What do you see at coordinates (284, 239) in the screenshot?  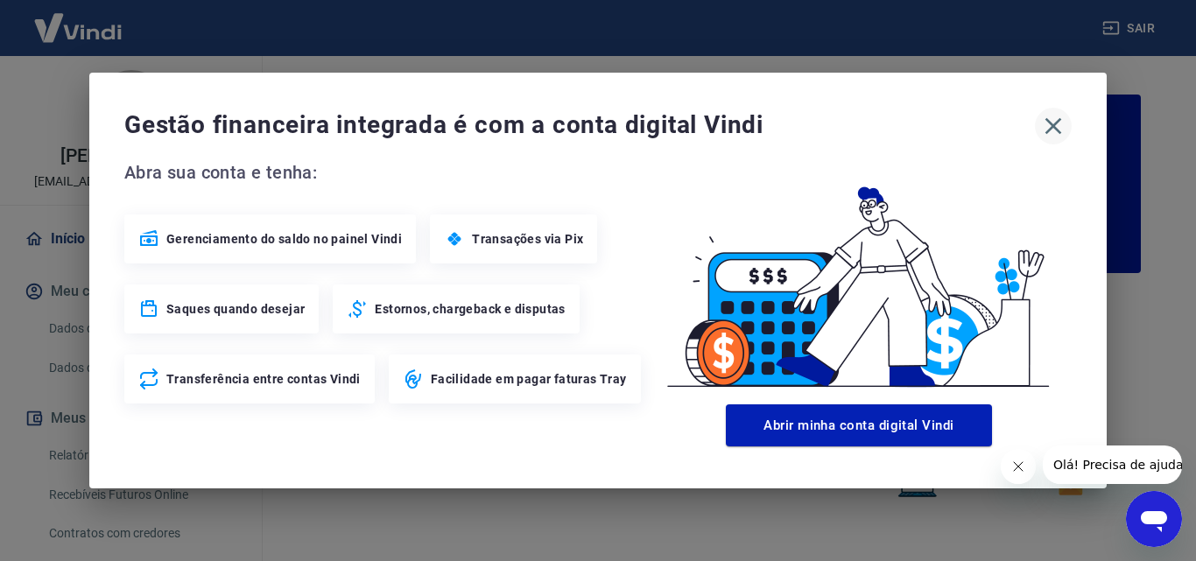 I see `span: Gerenciamento do saldo no painel Vindi` at bounding box center [284, 239].